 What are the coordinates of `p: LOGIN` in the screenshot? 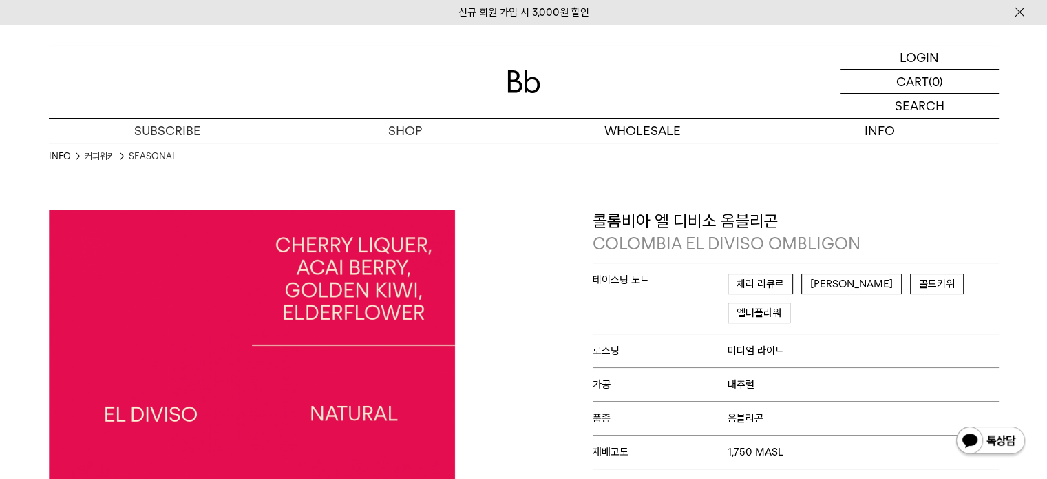 It's located at (919, 57).